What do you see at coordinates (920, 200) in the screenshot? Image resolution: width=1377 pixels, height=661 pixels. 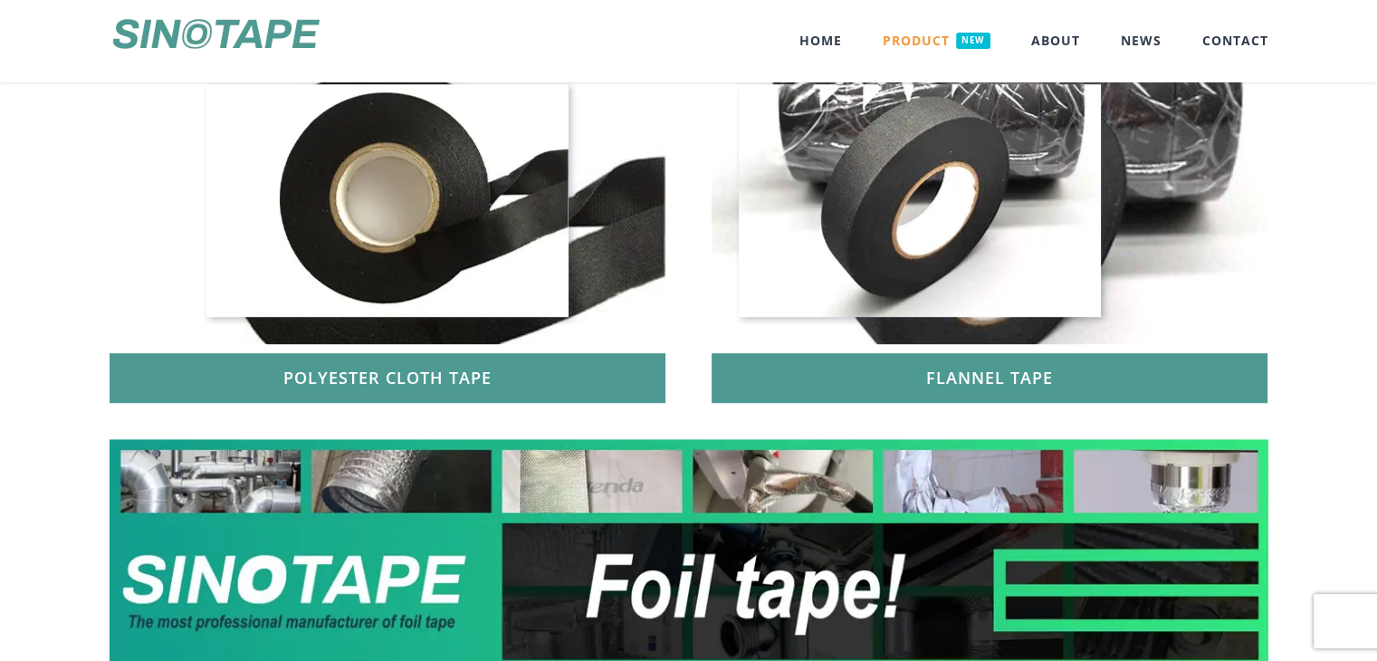 I see `img: di-9.jpg` at bounding box center [920, 200].